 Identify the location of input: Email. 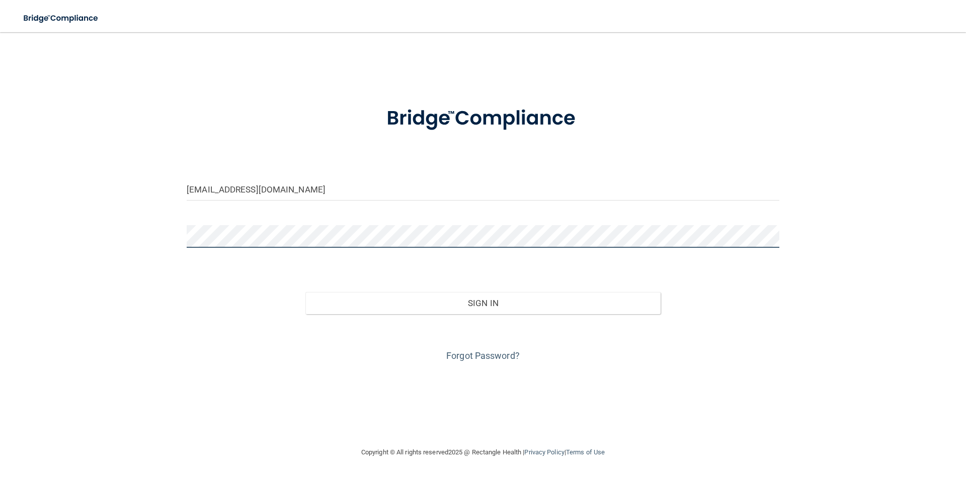
(483, 189).